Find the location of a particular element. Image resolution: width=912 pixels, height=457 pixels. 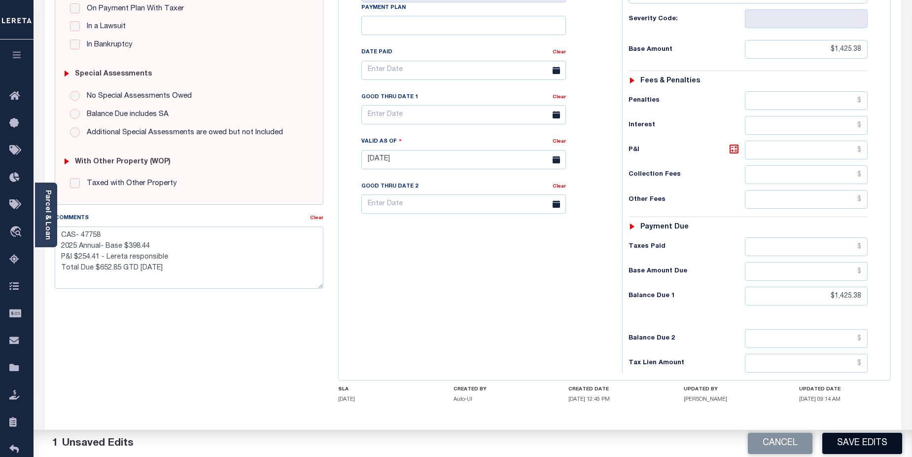

h6: Fees & Penalties is located at coordinates (670, 81).